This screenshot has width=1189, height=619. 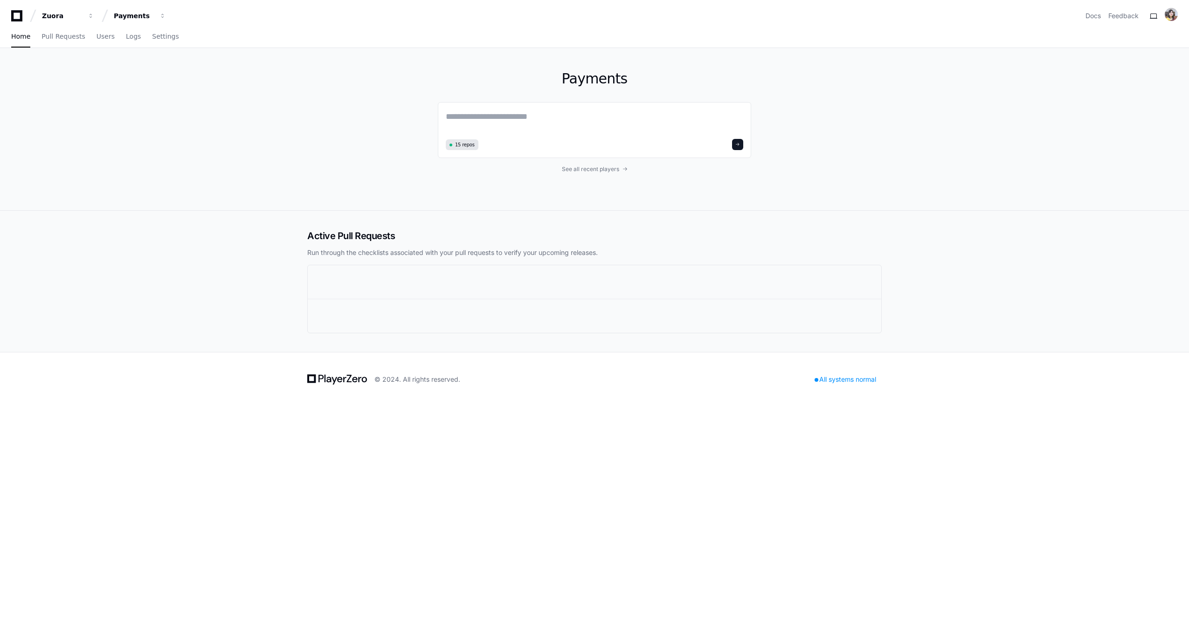 I want to click on a: Logs, so click(x=133, y=37).